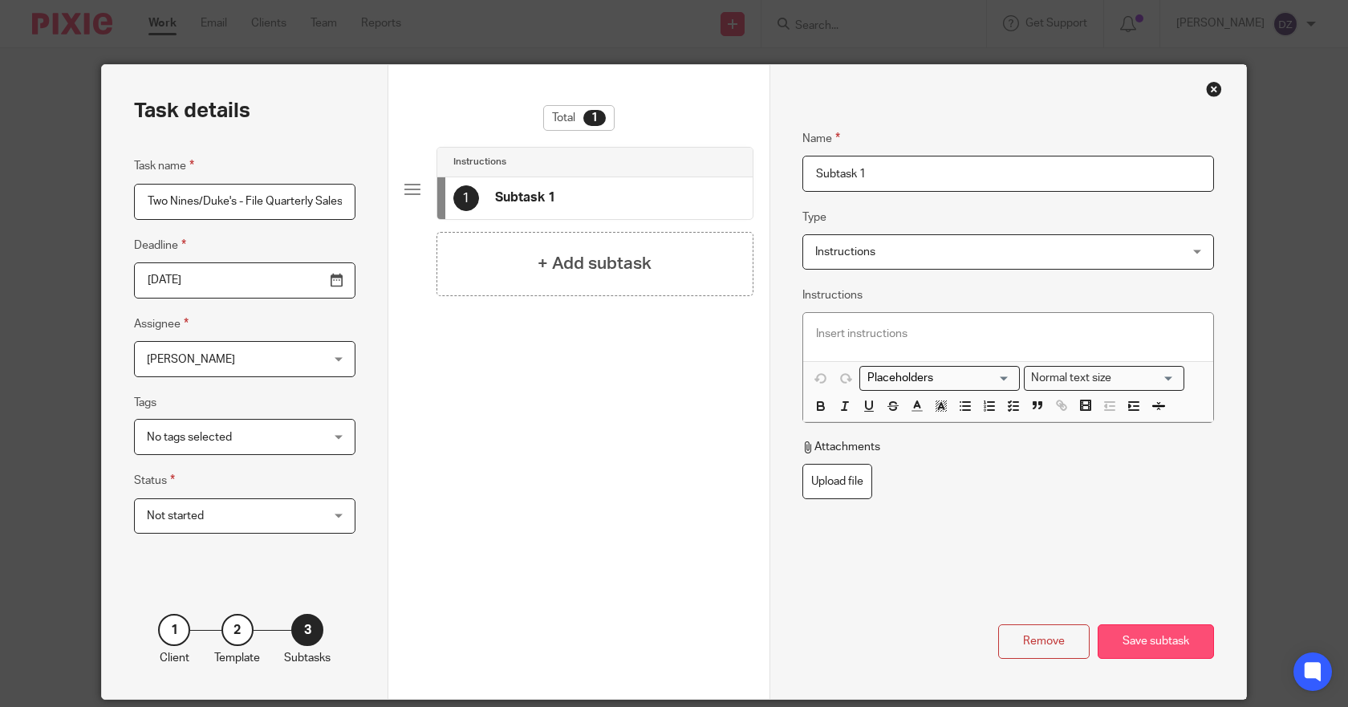  What do you see at coordinates (525, 197) in the screenshot?
I see `h4: Subtask 1` at bounding box center [525, 197].